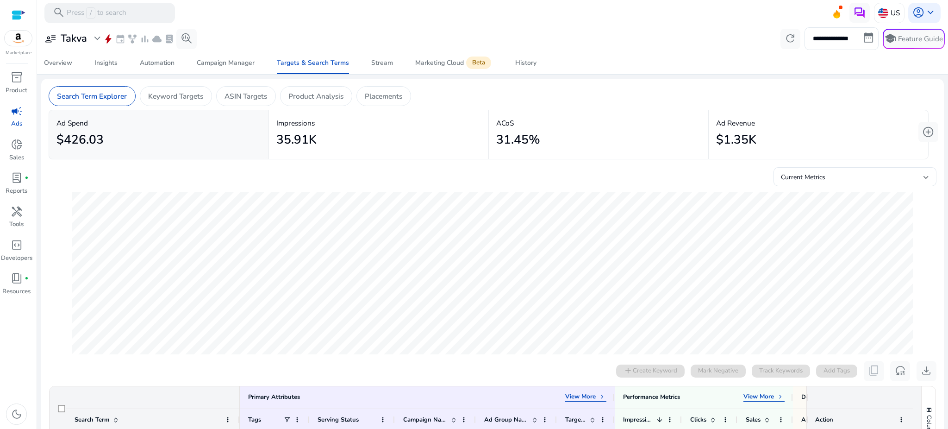 This screenshot has width=948, height=429. Describe the element at coordinates (175, 96) in the screenshot. I see `p: Keyword Targets` at that location.